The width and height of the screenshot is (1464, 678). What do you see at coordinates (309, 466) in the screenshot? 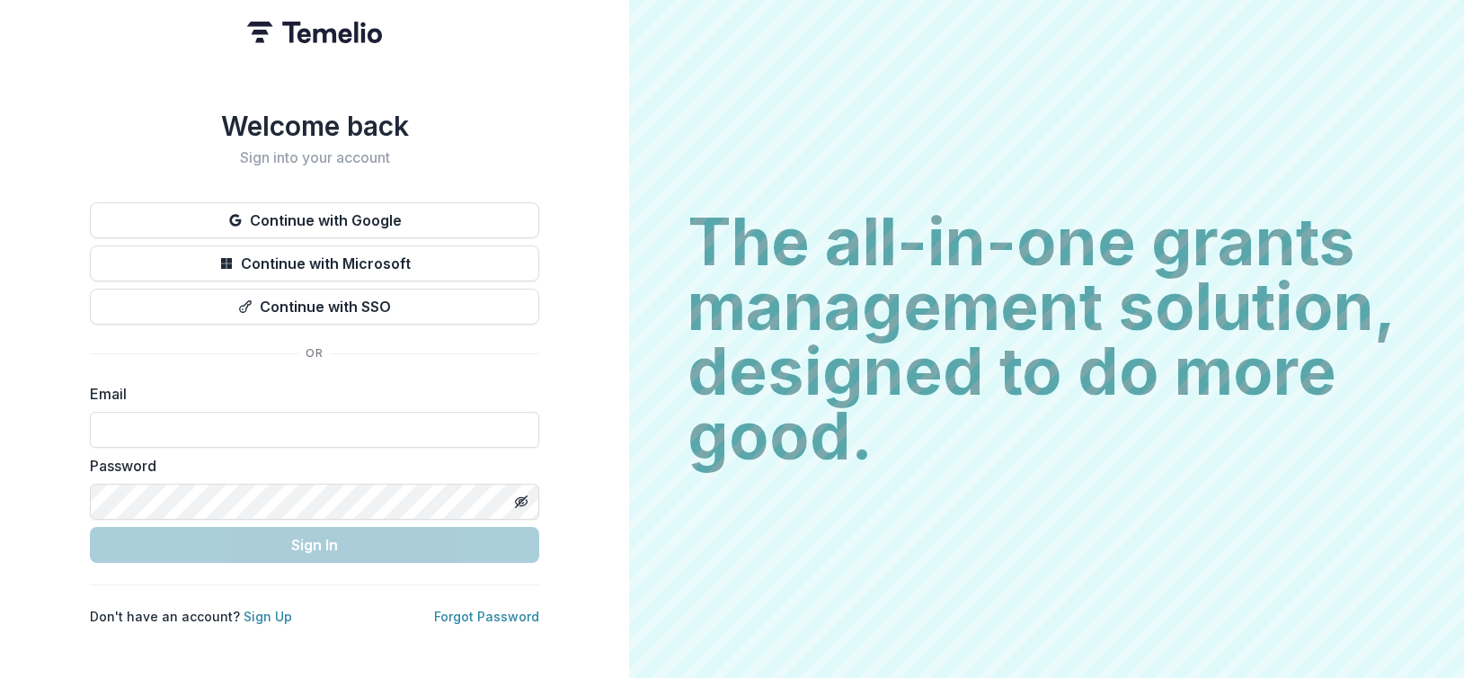
I see `label: Password` at bounding box center [309, 466].